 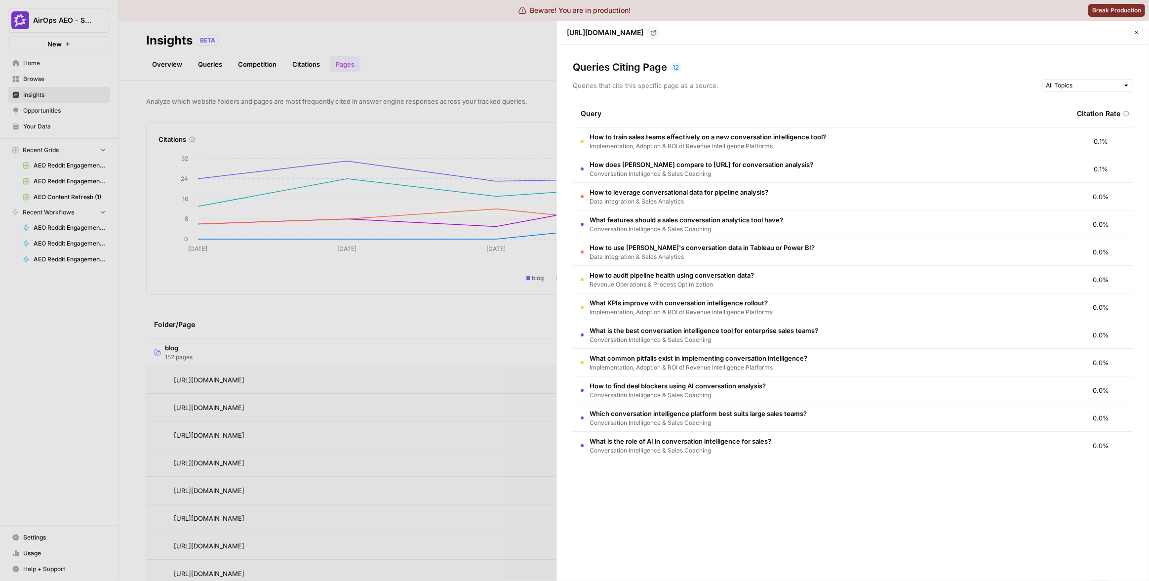 What do you see at coordinates (620, 67) in the screenshot?
I see `h3: Queries Citing Page` at bounding box center [620, 67].